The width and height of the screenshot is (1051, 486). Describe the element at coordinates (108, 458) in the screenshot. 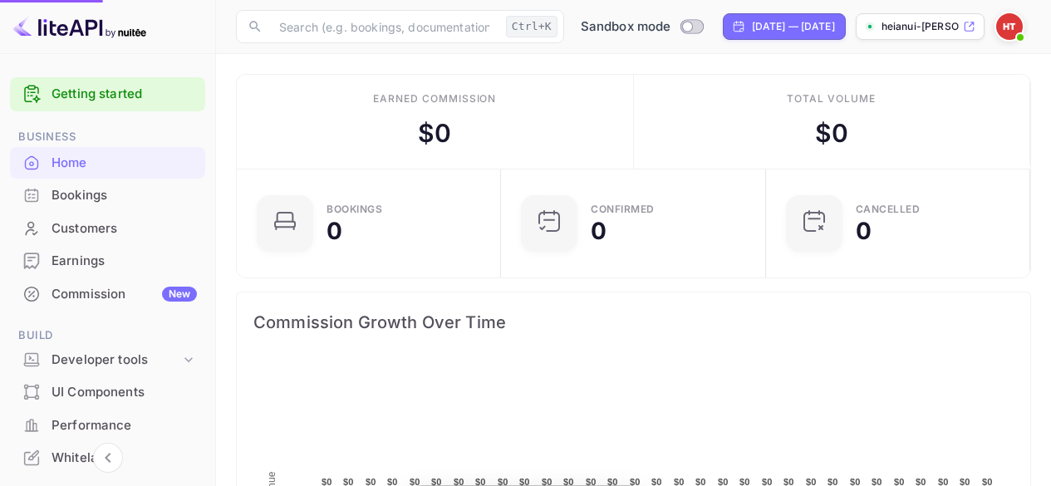

I see `button: Collapse navigation` at that location.